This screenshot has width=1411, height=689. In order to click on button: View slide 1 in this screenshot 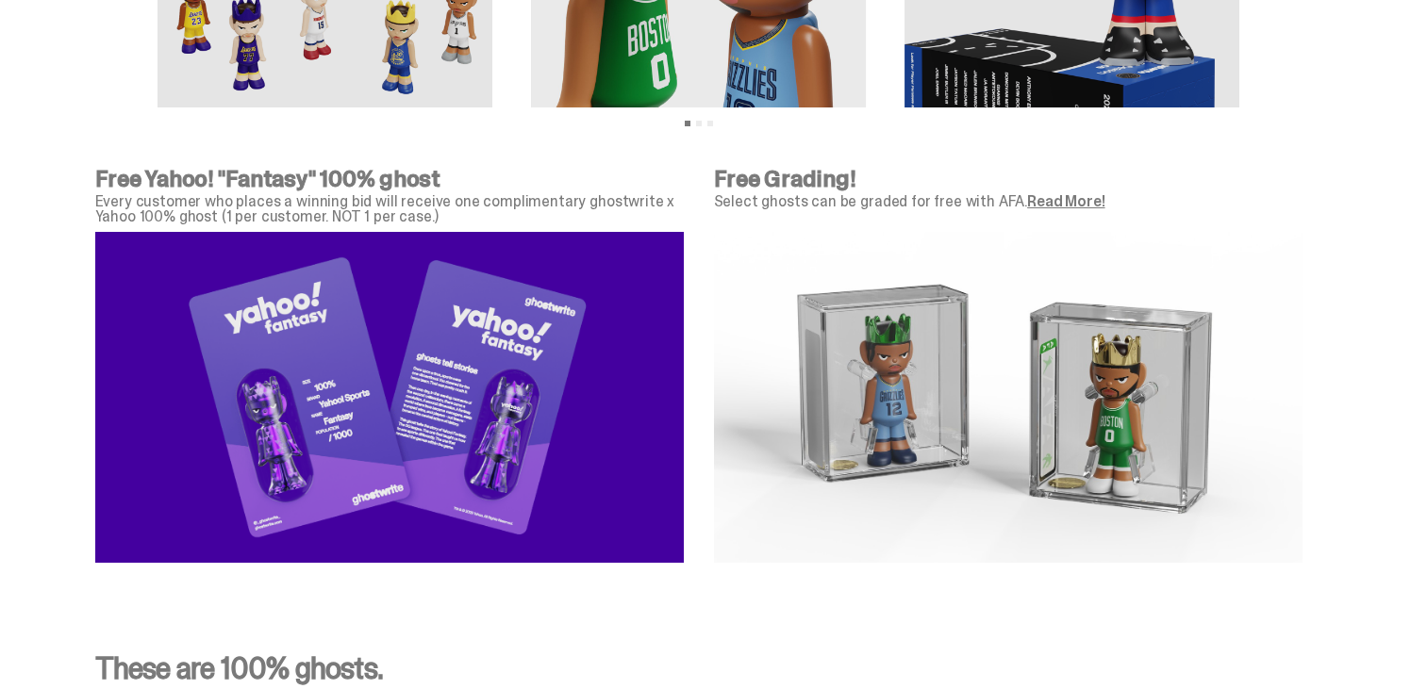, I will do `click(687, 124)`.